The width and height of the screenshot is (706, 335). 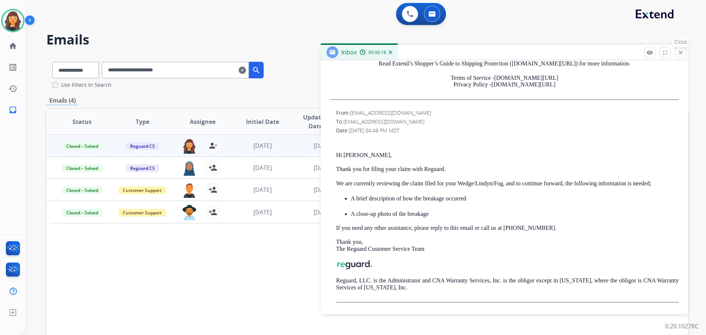 What do you see at coordinates (213, 146) in the screenshot?
I see `mat-icon: person_remove` at bounding box center [213, 146].